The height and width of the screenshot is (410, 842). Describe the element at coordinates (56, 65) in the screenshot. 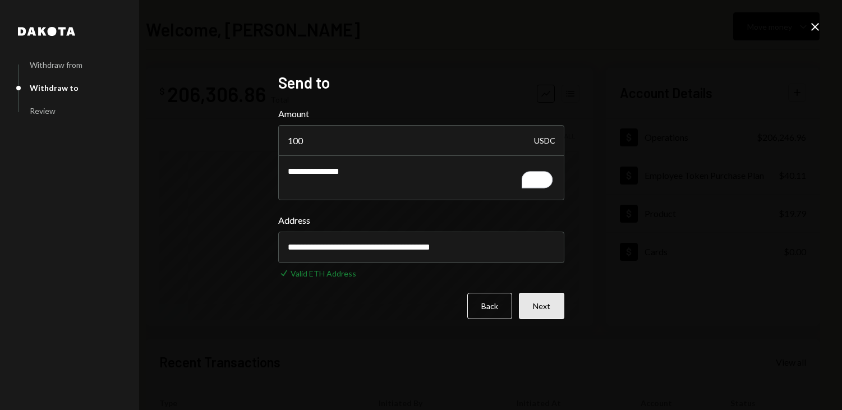

I see `div: Withdraw from` at that location.